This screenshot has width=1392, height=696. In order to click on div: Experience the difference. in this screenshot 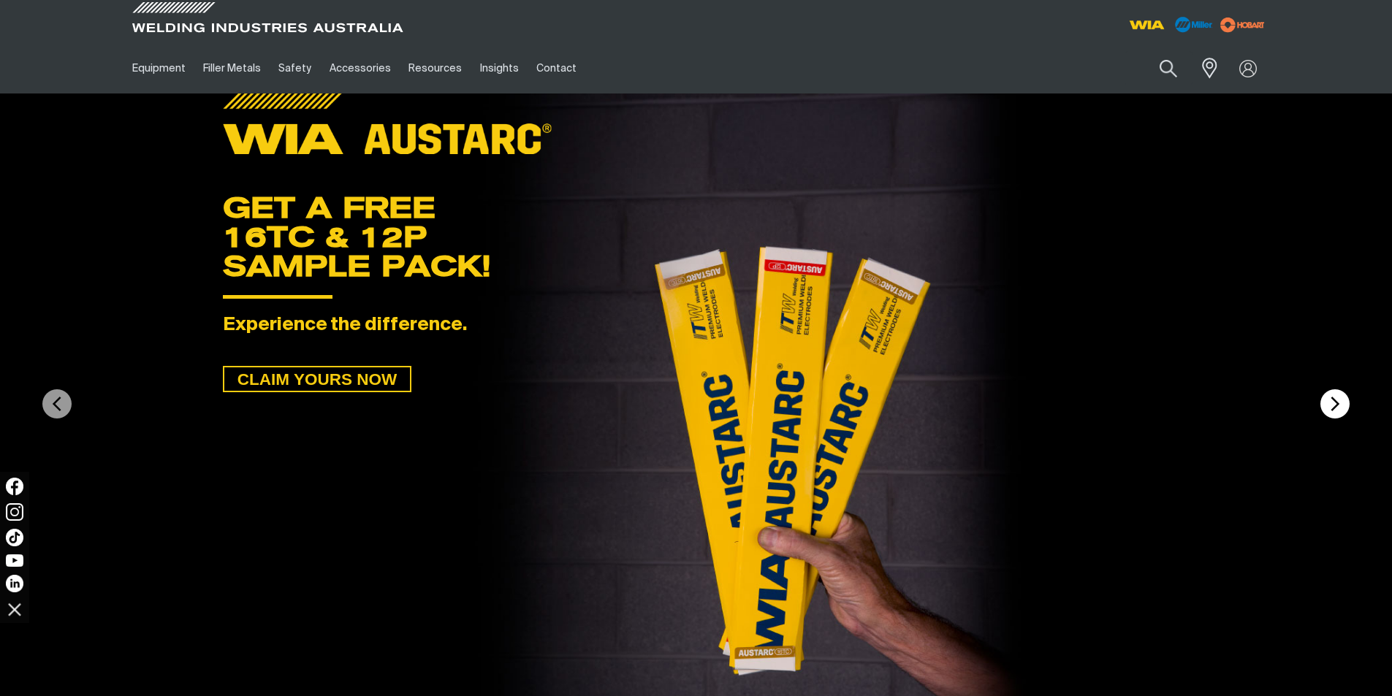, I will do `click(696, 326)`.